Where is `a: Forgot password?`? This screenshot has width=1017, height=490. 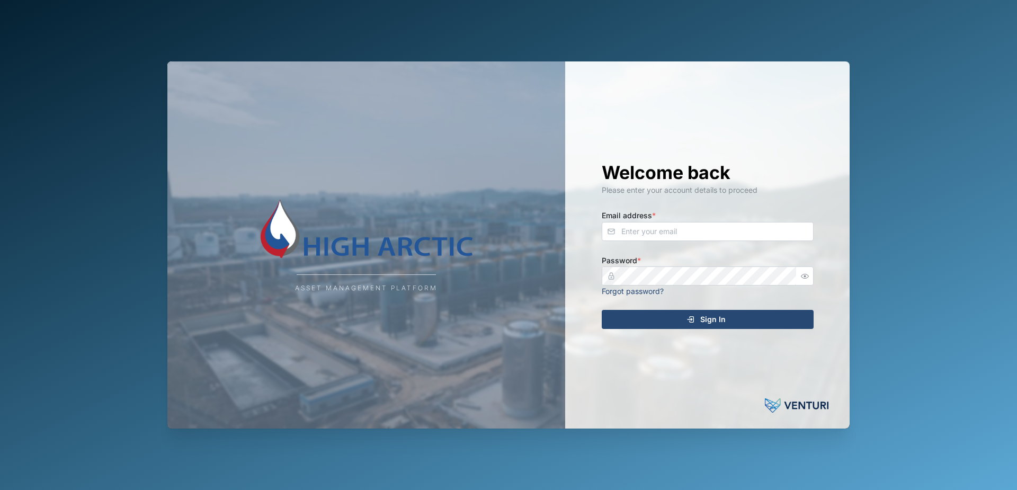
a: Forgot password? is located at coordinates (633, 291).